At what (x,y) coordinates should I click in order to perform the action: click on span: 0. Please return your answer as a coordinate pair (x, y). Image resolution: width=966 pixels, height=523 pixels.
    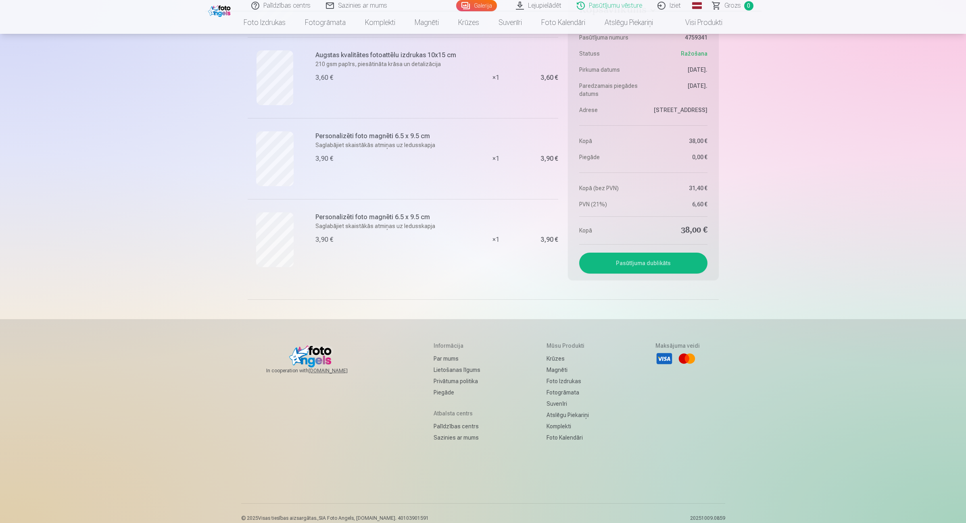
    Looking at the image, I should click on (748, 6).